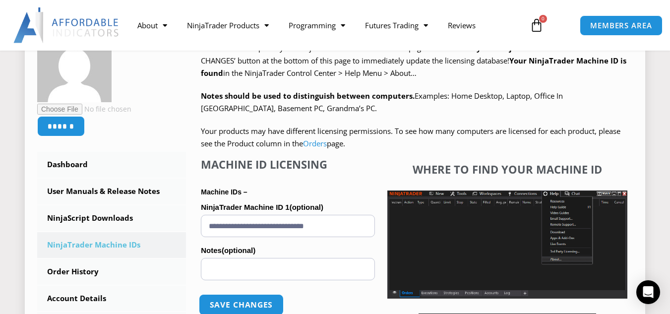 The height and width of the screenshot is (314, 670). Describe the element at coordinates (112, 245) in the screenshot. I see `a: NinjaTrader Machine IDs` at that location.